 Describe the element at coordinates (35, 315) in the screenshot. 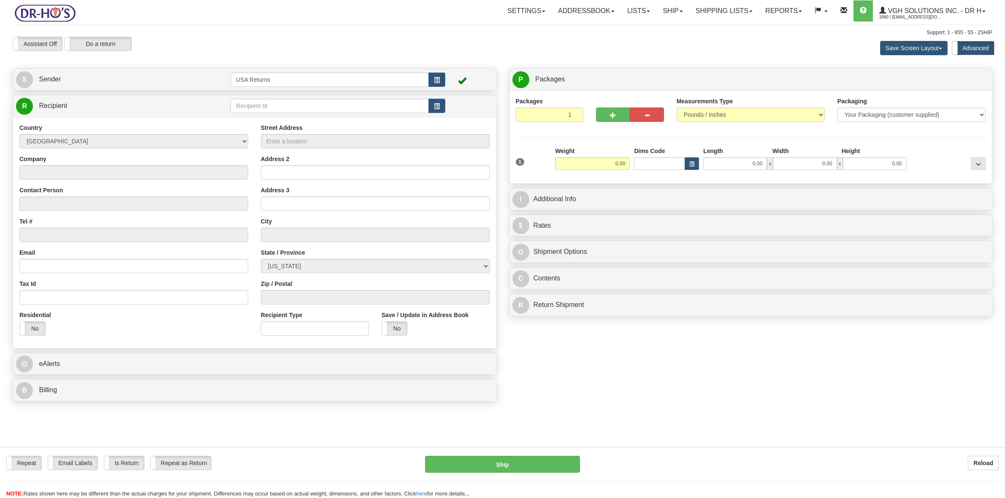

I see `label: Residential` at that location.